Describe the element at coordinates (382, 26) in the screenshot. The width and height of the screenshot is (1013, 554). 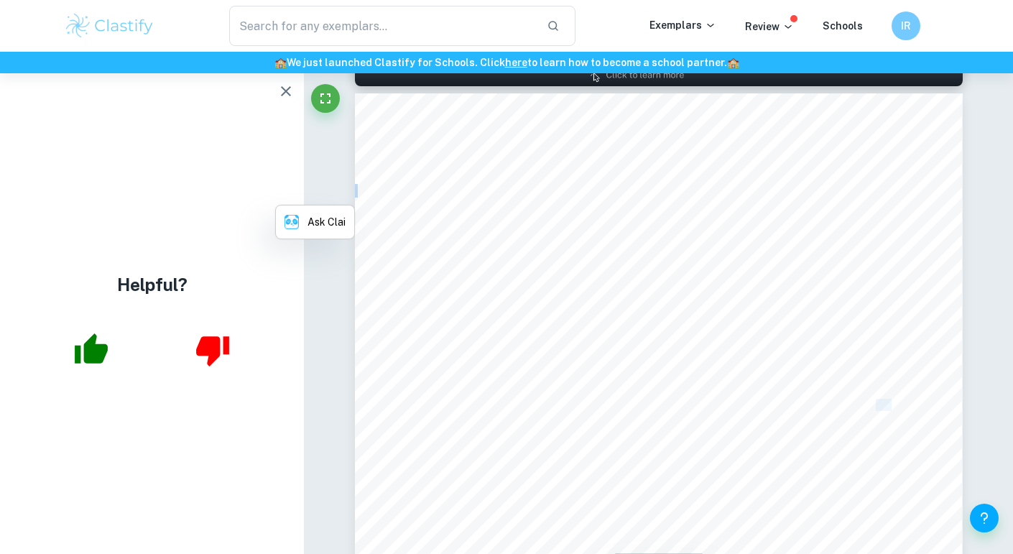
I see `input: Search for any exemplars...` at that location.